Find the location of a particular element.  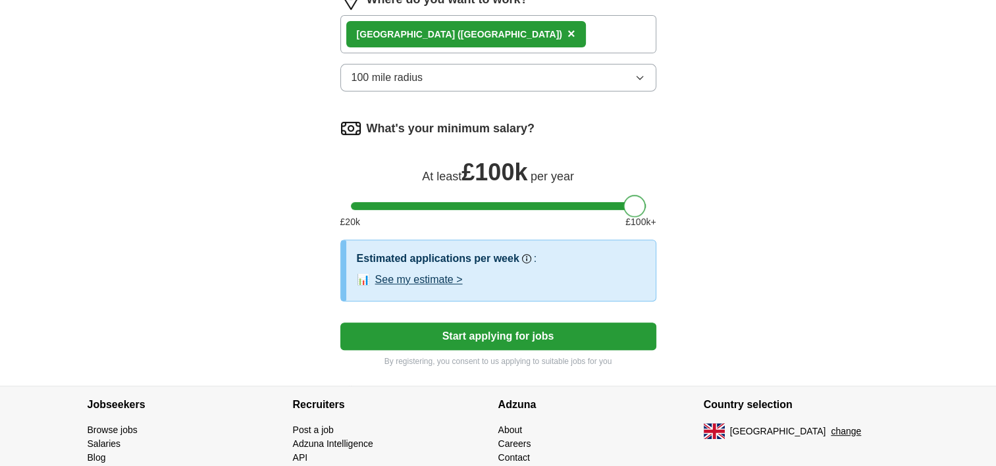

a: Blog is located at coordinates (97, 458).